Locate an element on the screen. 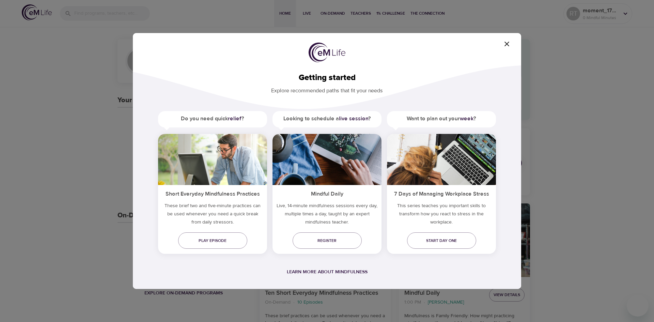 The width and height of the screenshot is (654, 322). a: week is located at coordinates (466, 118).